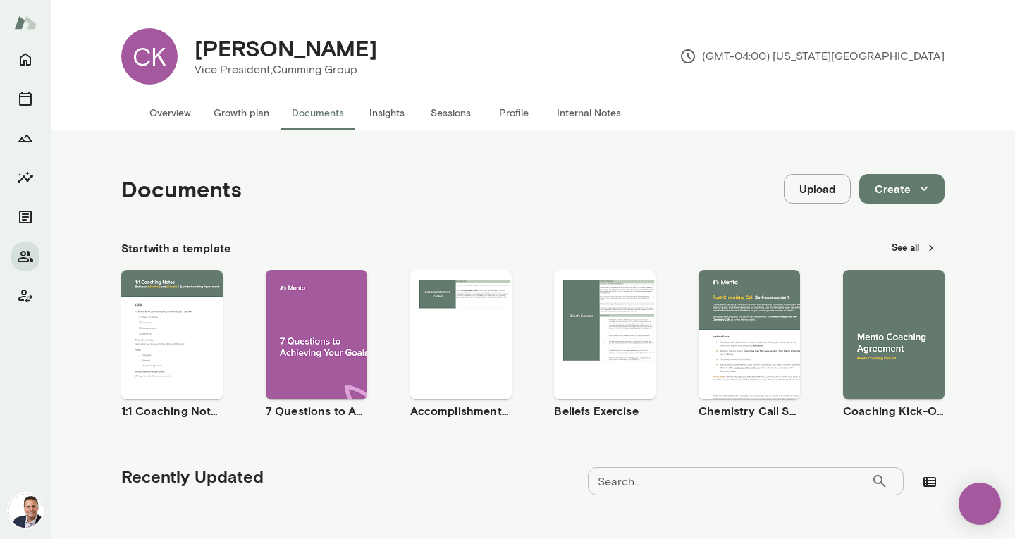 The image size is (1015, 539). I want to click on h5: Recently Updated, so click(192, 476).